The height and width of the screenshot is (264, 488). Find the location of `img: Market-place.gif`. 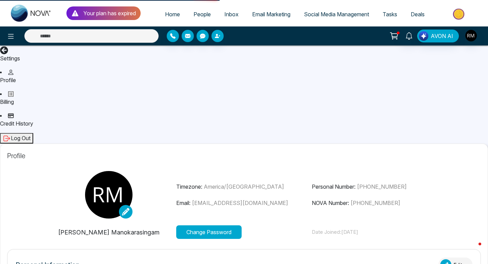

img: Market-place.gif is located at coordinates (459, 14).